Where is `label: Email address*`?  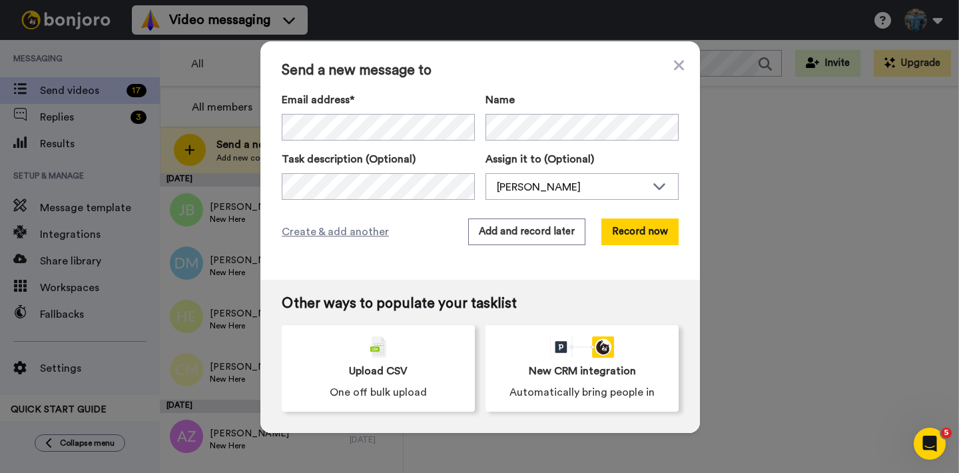 label: Email address* is located at coordinates (378, 100).